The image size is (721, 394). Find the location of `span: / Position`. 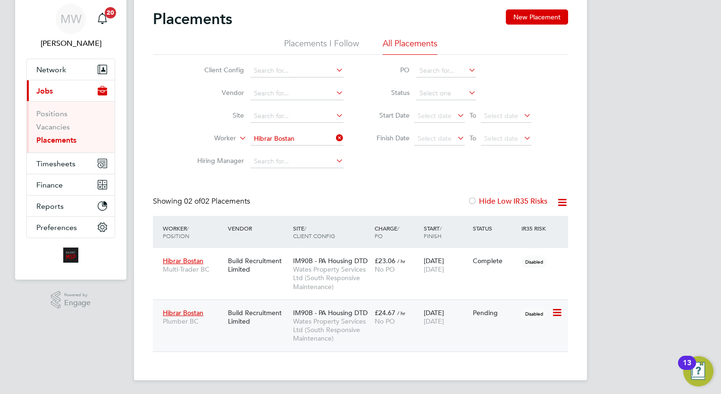

span: / Position is located at coordinates (176, 232).